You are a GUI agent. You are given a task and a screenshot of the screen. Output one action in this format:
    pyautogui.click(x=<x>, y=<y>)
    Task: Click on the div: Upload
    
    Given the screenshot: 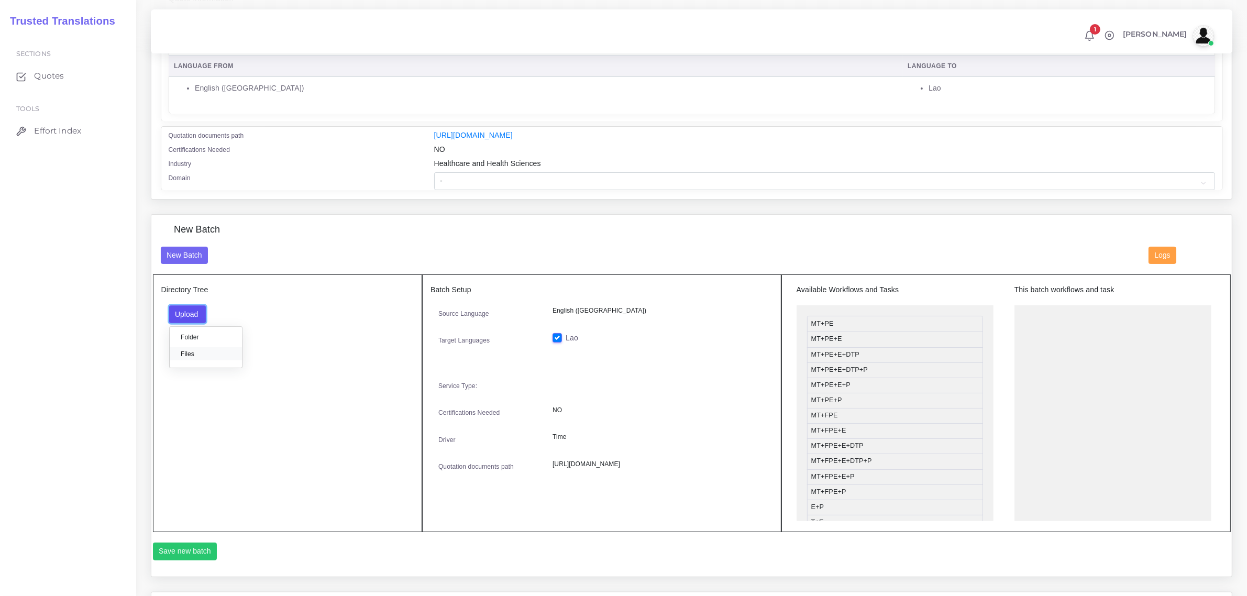 What is the action you would take?
    pyautogui.click(x=206, y=347)
    